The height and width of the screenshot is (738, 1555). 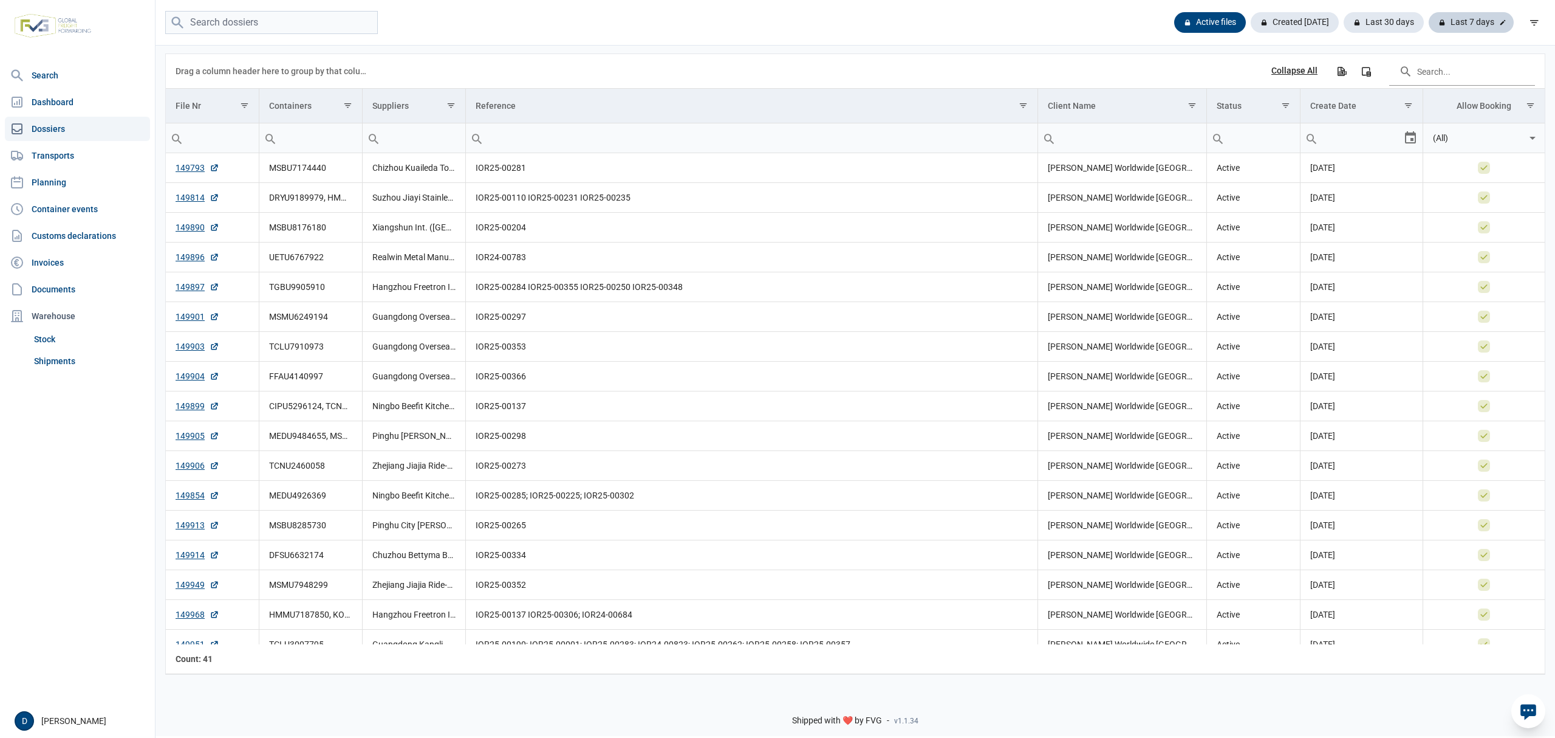 I want to click on td: IOR25-00285; IOR25-00225; IOR25-00302, so click(x=752, y=495).